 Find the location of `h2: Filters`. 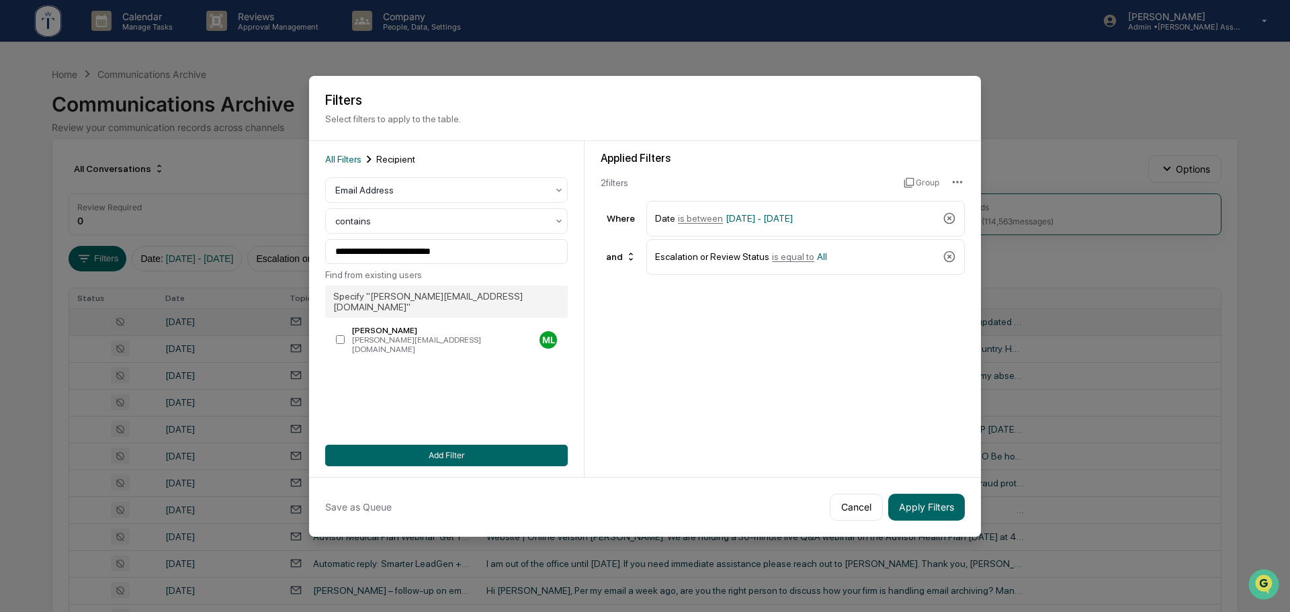

h2: Filters is located at coordinates (645, 100).